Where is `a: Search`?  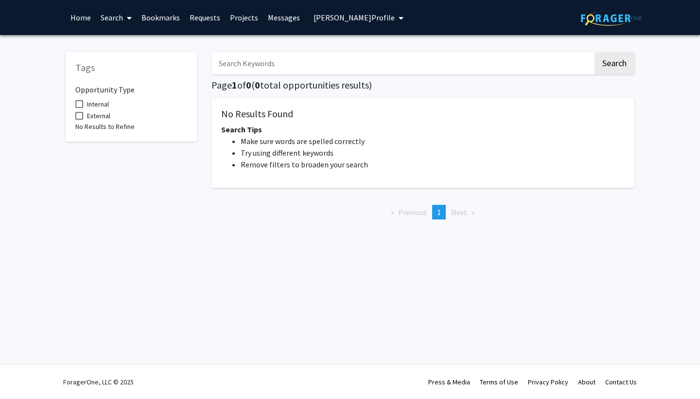 a: Search is located at coordinates (116, 18).